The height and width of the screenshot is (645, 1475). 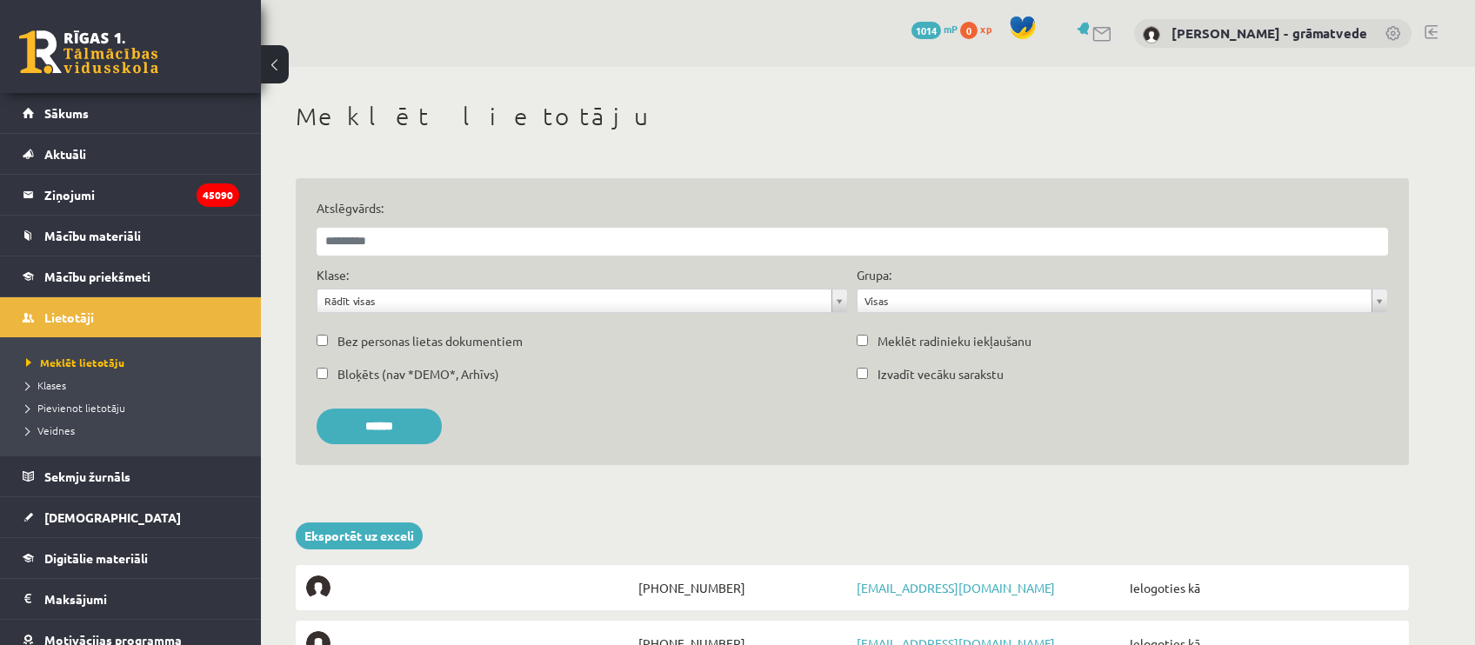 What do you see at coordinates (130, 154) in the screenshot?
I see `a: Aktuāli` at bounding box center [130, 154].